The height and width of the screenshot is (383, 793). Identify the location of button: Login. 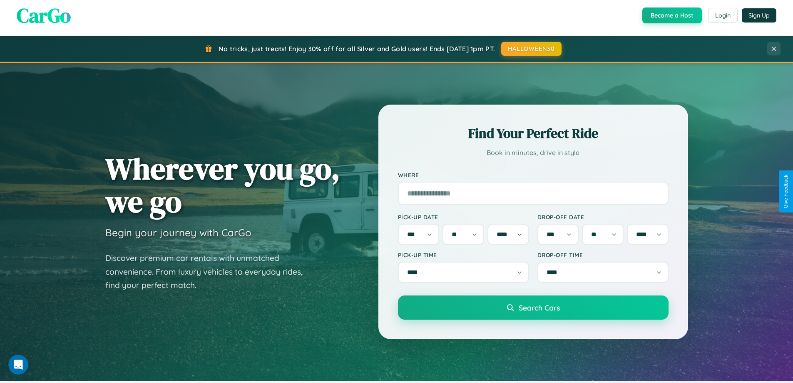
(723, 15).